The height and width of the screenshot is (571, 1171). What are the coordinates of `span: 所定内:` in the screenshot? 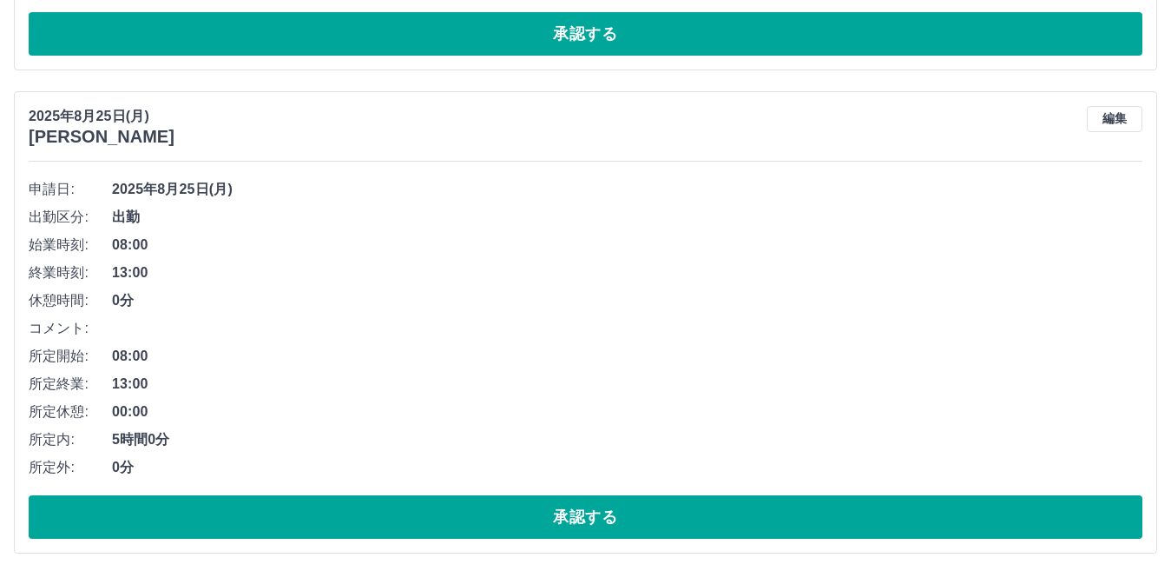 It's located at (70, 439).